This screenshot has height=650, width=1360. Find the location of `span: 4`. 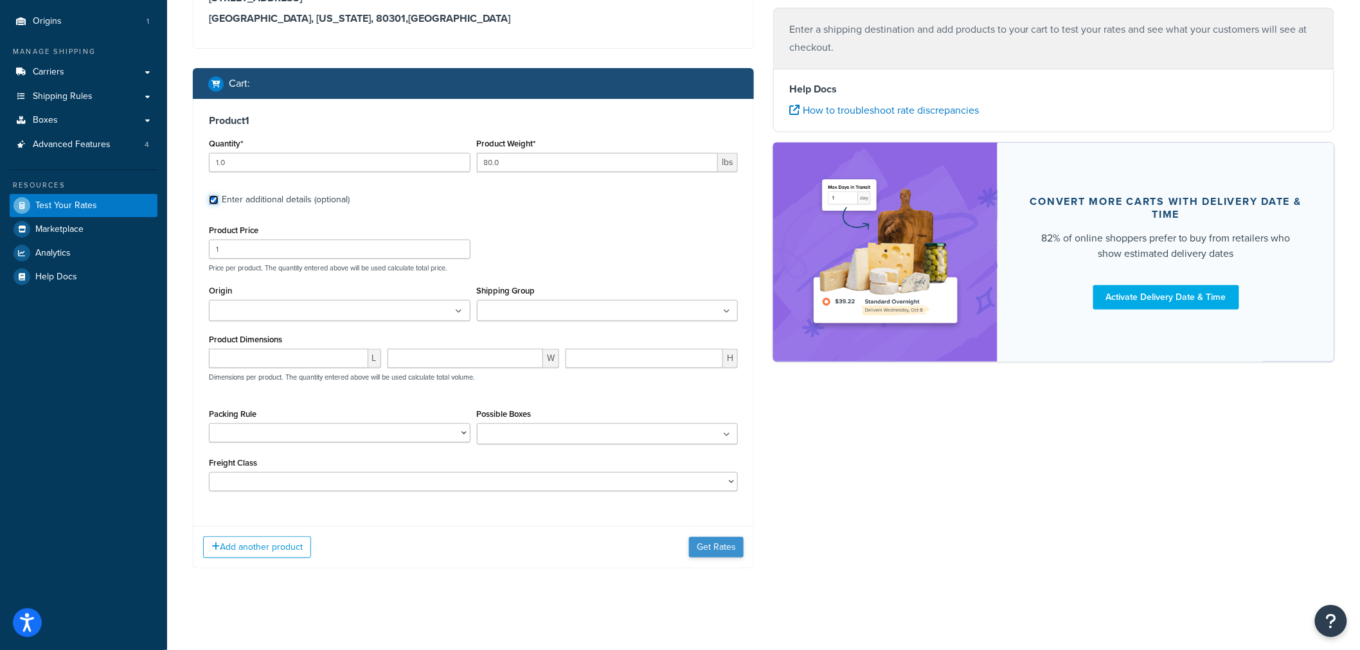

span: 4 is located at coordinates (147, 145).